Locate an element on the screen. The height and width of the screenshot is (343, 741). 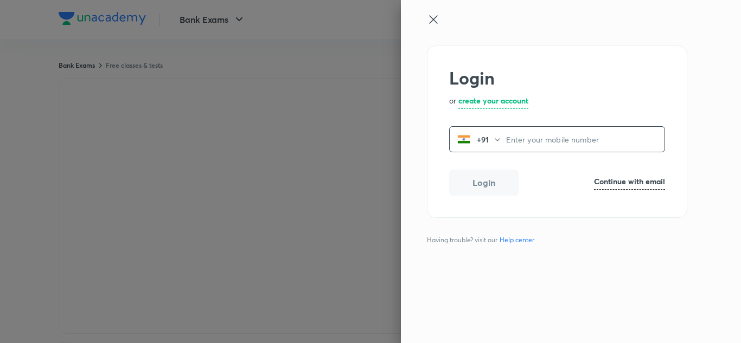
span: Having trouble? visit our is located at coordinates (483, 240).